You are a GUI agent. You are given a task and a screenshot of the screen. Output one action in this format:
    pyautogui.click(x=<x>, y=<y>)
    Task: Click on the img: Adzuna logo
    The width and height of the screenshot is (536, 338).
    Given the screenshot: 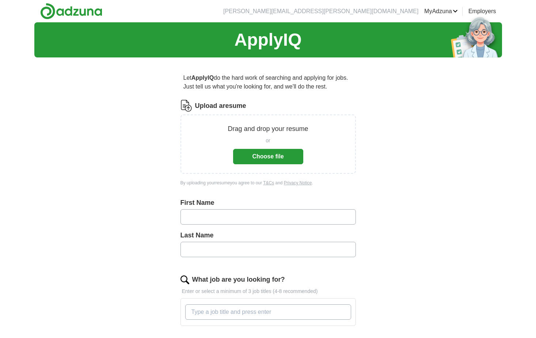 What is the action you would take?
    pyautogui.click(x=71, y=11)
    